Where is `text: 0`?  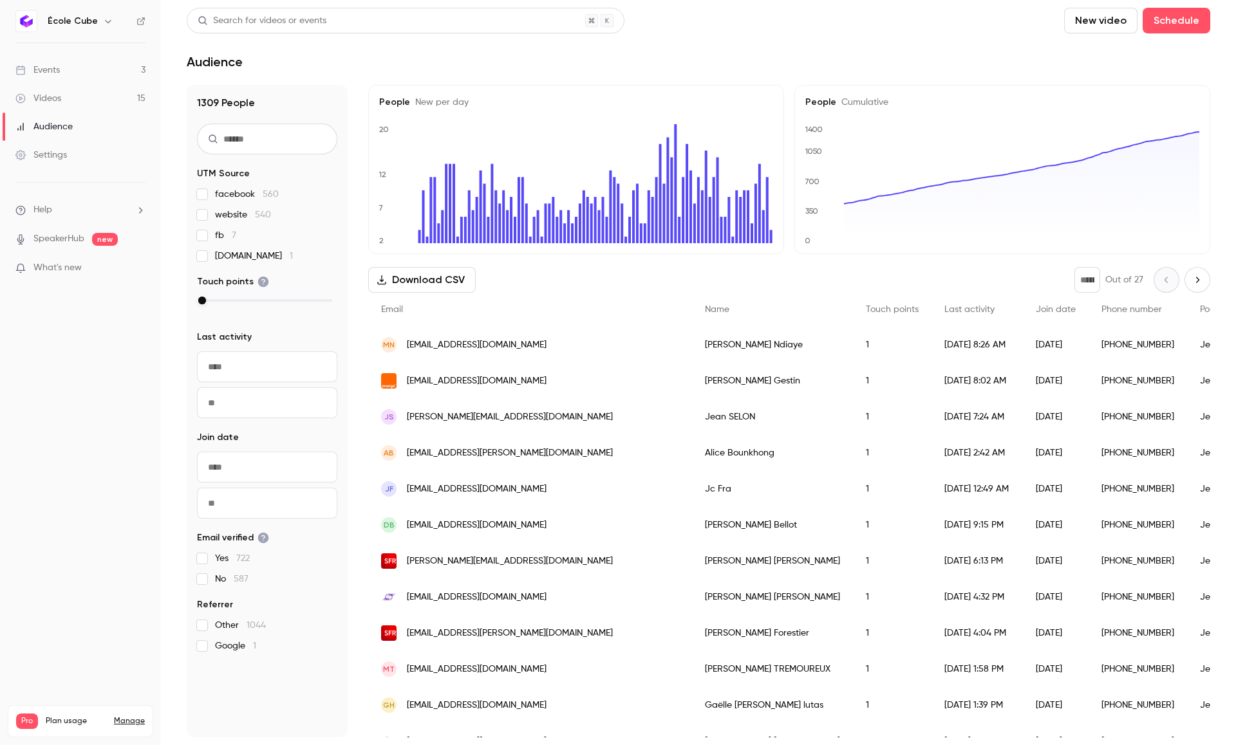
text: 0 is located at coordinates (807, 241).